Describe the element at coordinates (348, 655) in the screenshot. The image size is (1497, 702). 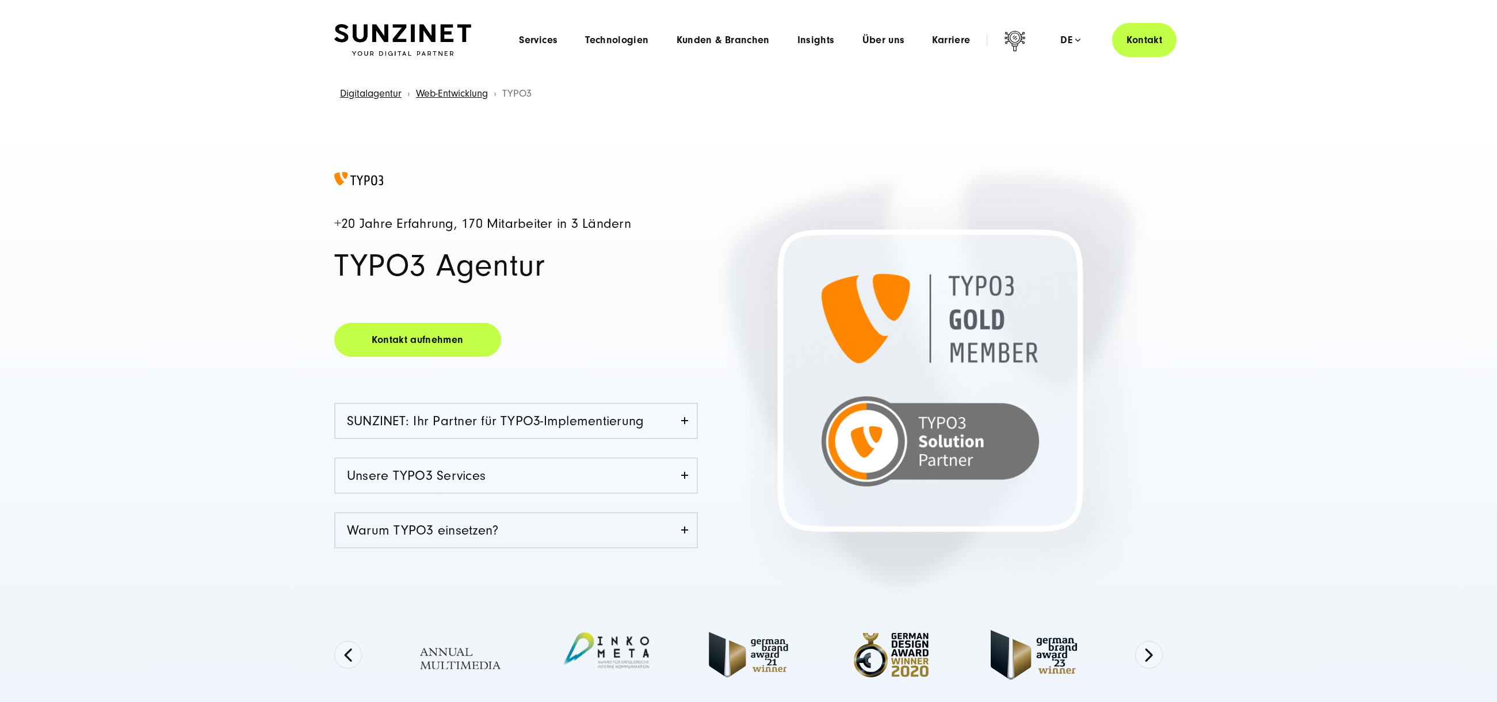
I see `button: Previous` at that location.